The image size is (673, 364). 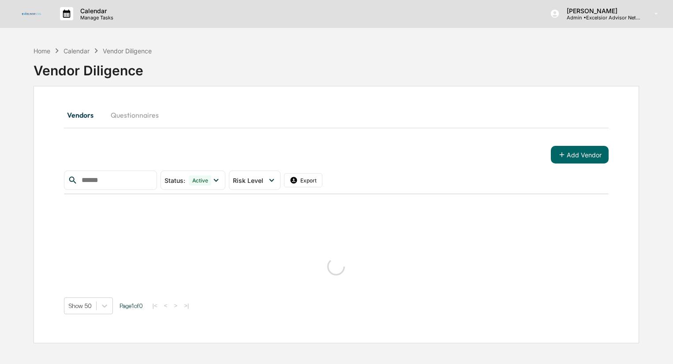 What do you see at coordinates (95, 11) in the screenshot?
I see `p: Calendar` at bounding box center [95, 11].